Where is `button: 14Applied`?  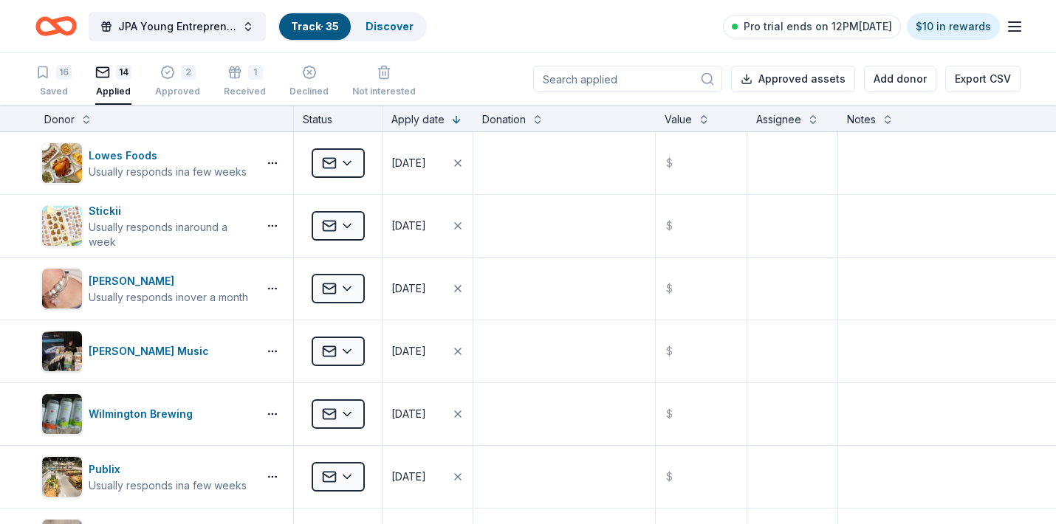
button: 14Applied is located at coordinates (113, 82).